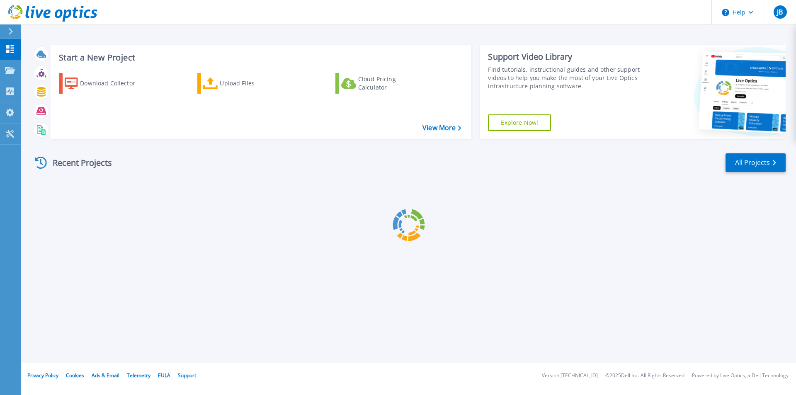  What do you see at coordinates (520, 123) in the screenshot?
I see `a: Explore Now!` at bounding box center [520, 123].